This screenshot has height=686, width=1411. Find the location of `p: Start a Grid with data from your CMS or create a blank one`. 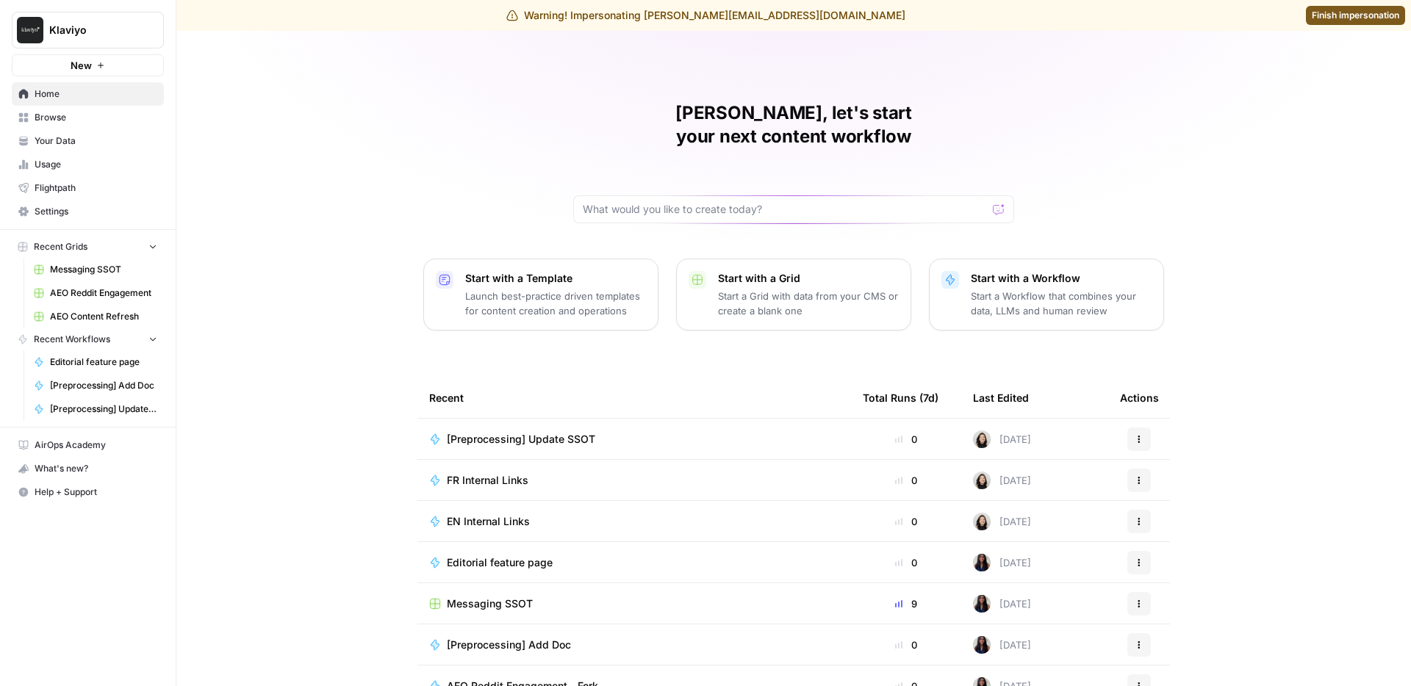

p: Start a Grid with data from your CMS or create a blank one is located at coordinates (808, 303).